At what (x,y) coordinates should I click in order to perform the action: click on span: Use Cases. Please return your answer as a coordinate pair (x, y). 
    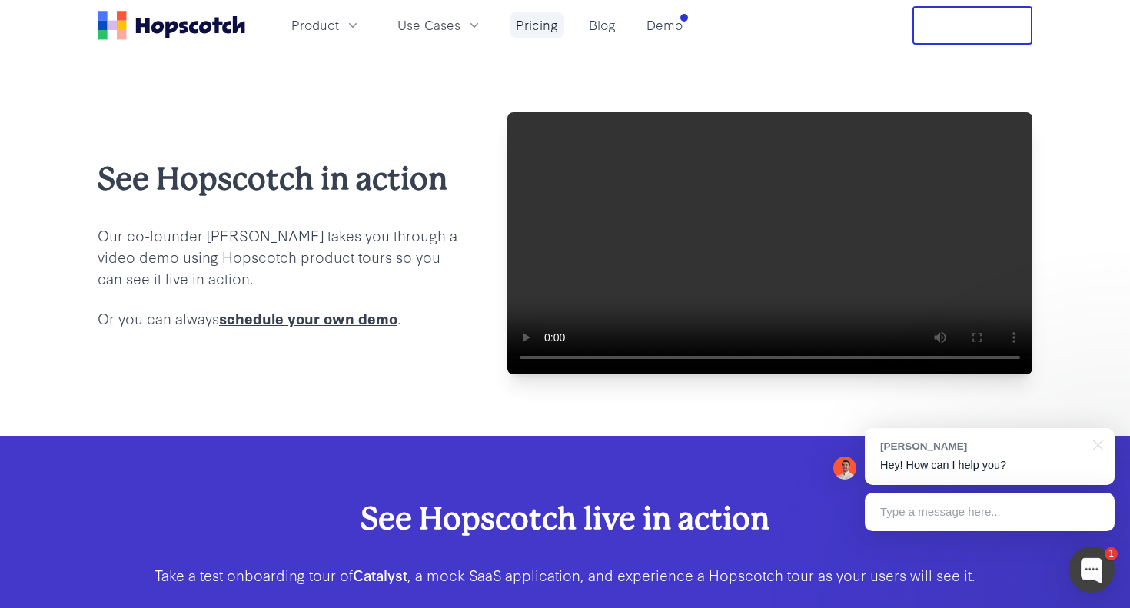
    Looking at the image, I should click on (429, 25).